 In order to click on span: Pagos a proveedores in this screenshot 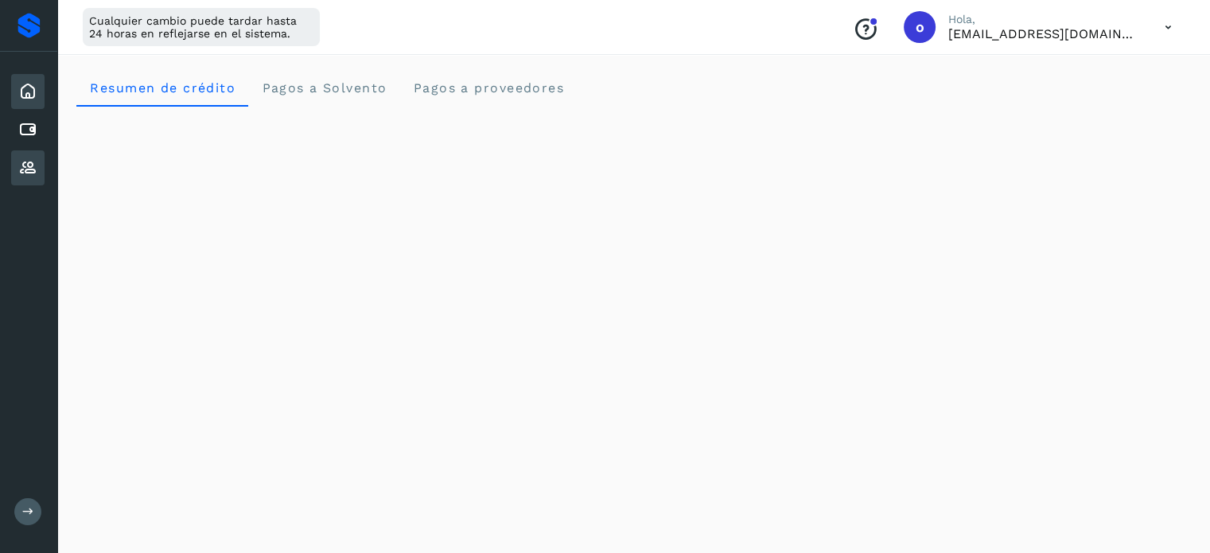, I will do `click(488, 88)`.